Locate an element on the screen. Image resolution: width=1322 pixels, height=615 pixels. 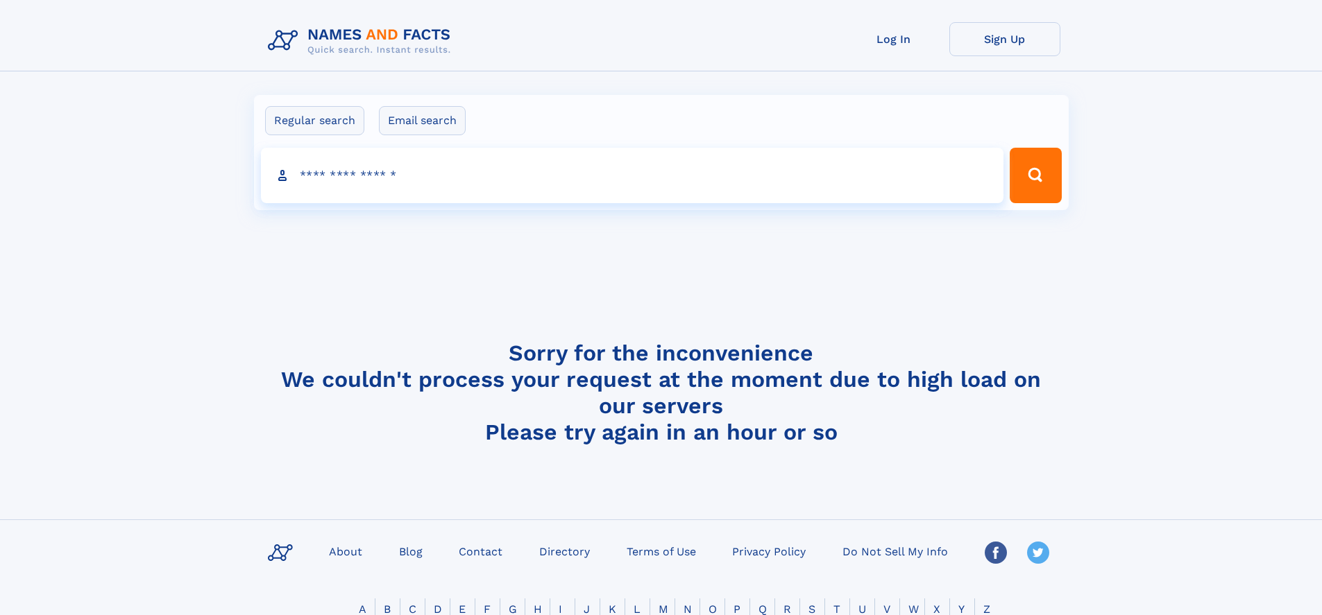
a: Do Not Sell My Info is located at coordinates (895, 551).